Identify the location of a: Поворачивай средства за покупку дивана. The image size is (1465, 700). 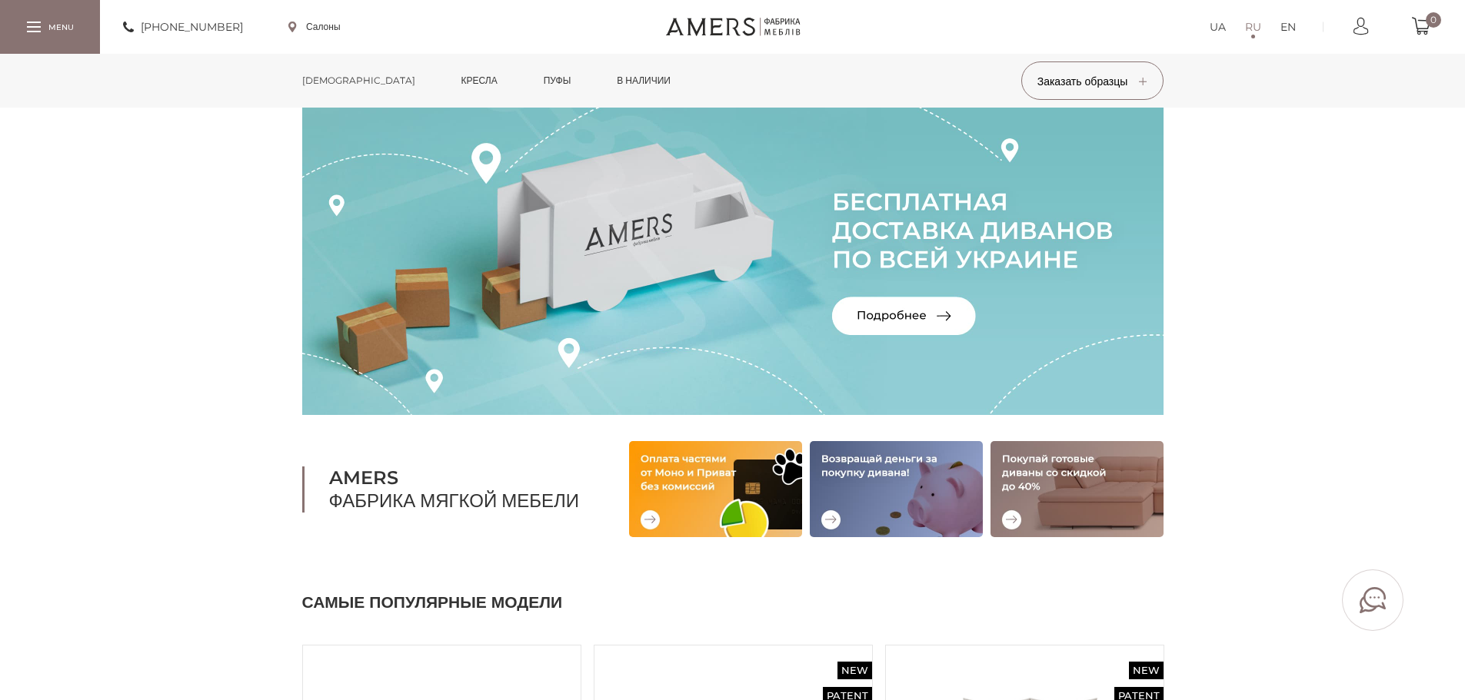
(896, 489).